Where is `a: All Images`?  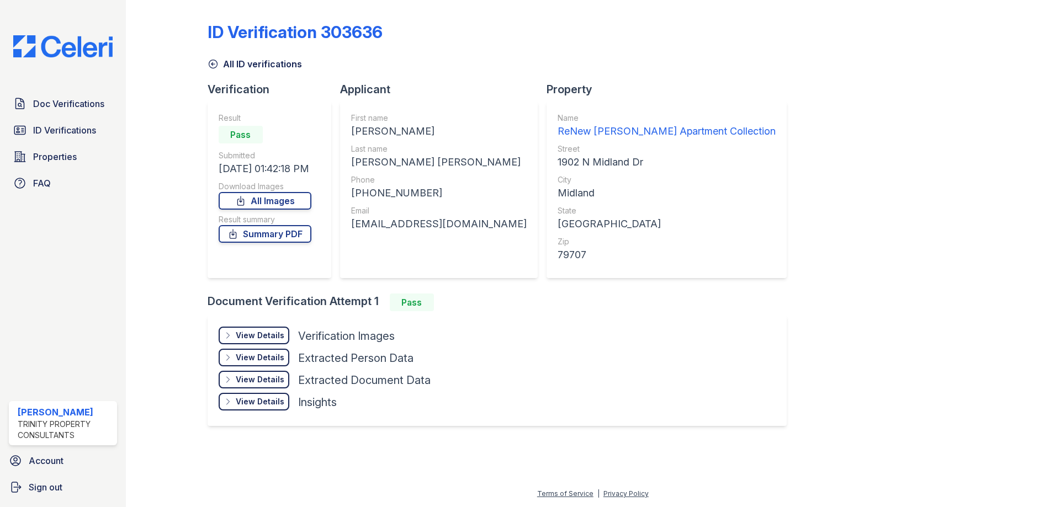 a: All Images is located at coordinates (265, 201).